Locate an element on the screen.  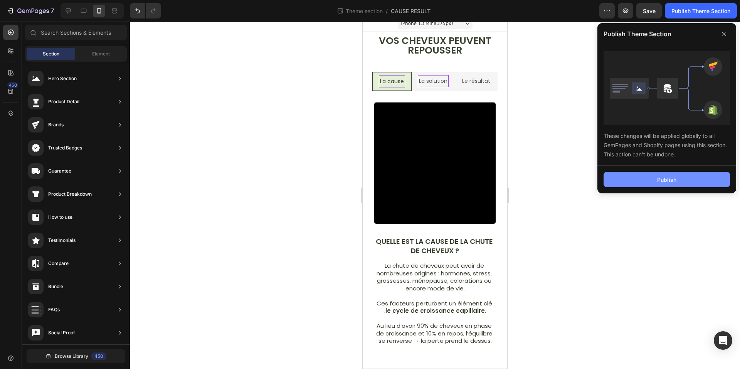
button: Publish is located at coordinates (667, 180).